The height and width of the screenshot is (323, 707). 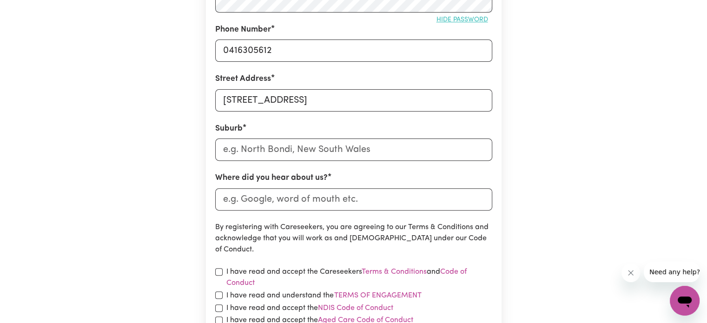 I want to click on span: Need any help?, so click(x=31, y=10).